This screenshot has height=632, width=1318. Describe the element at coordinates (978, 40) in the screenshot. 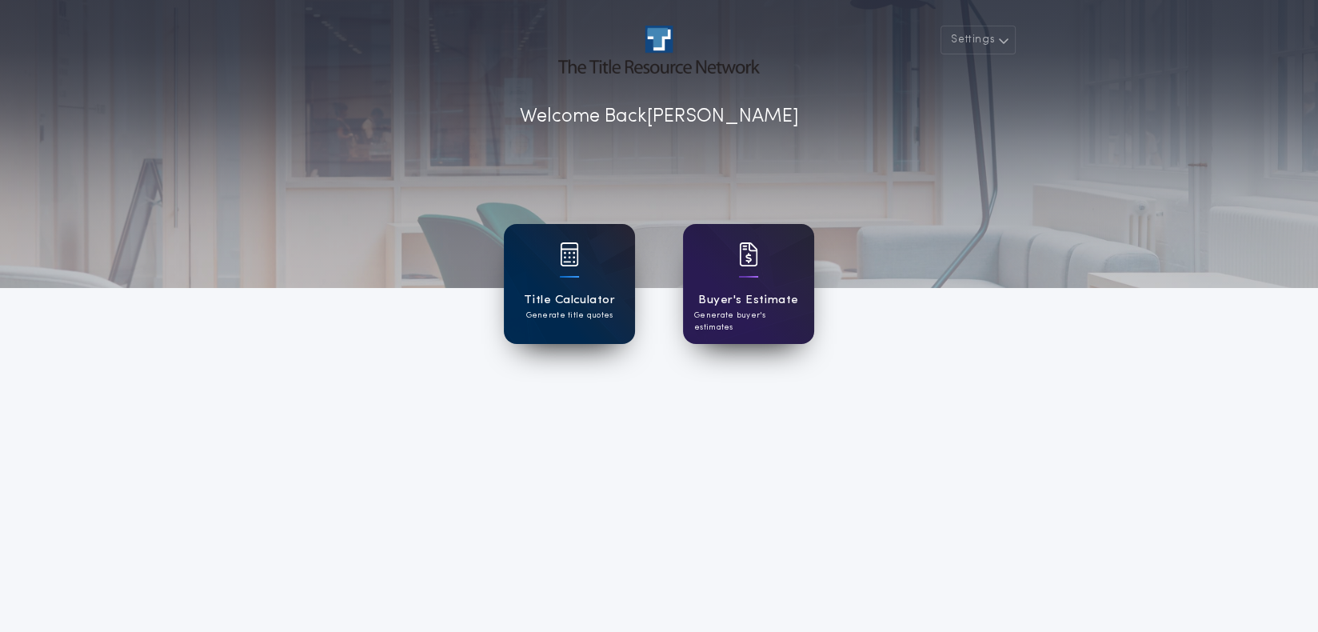

I see `button: Settings` at that location.